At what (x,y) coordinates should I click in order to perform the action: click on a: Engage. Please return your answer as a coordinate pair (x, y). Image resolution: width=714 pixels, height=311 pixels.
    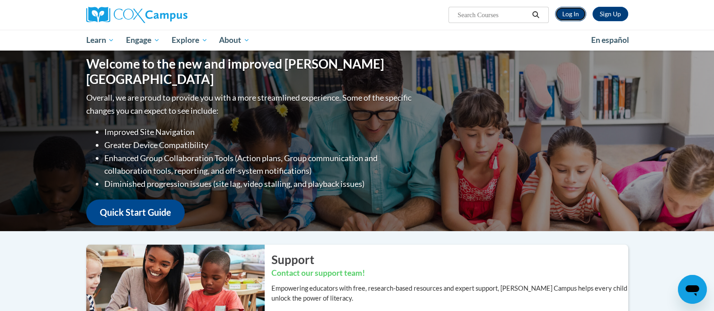
    Looking at the image, I should click on (143, 40).